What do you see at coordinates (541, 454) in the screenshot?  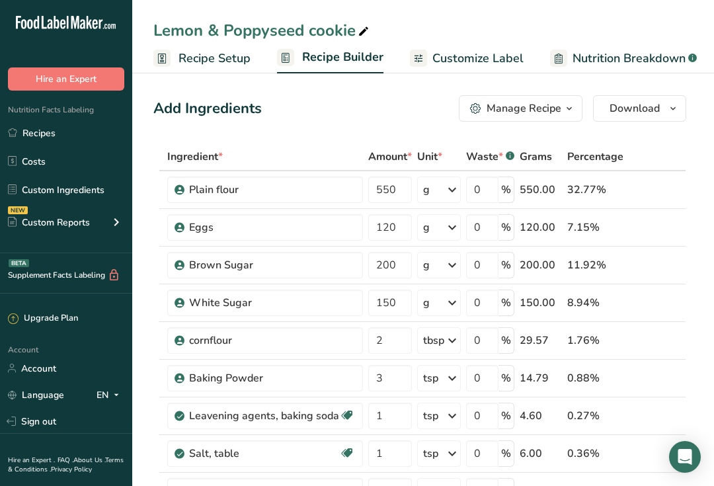 I see `div: 6.00` at bounding box center [541, 454].